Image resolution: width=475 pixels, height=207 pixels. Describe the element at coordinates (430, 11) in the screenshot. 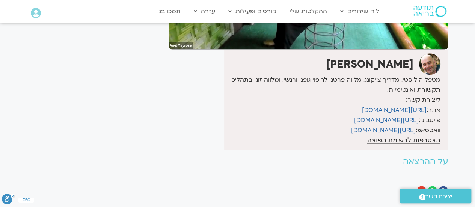

I see `img: תודעה בריאה` at that location.